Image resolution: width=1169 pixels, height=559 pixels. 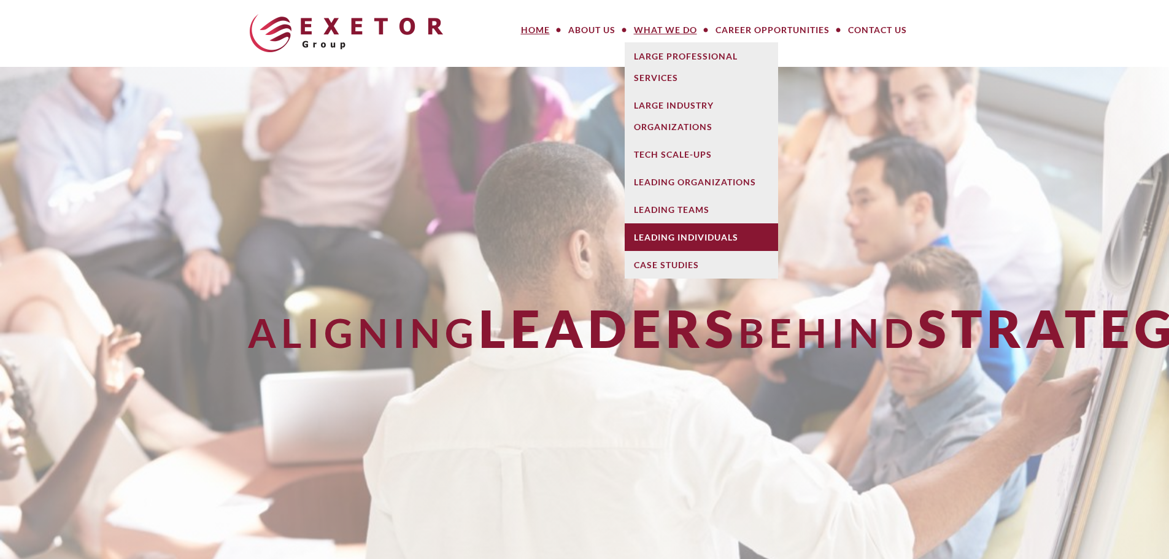 I want to click on a: Contact Us, so click(x=877, y=30).